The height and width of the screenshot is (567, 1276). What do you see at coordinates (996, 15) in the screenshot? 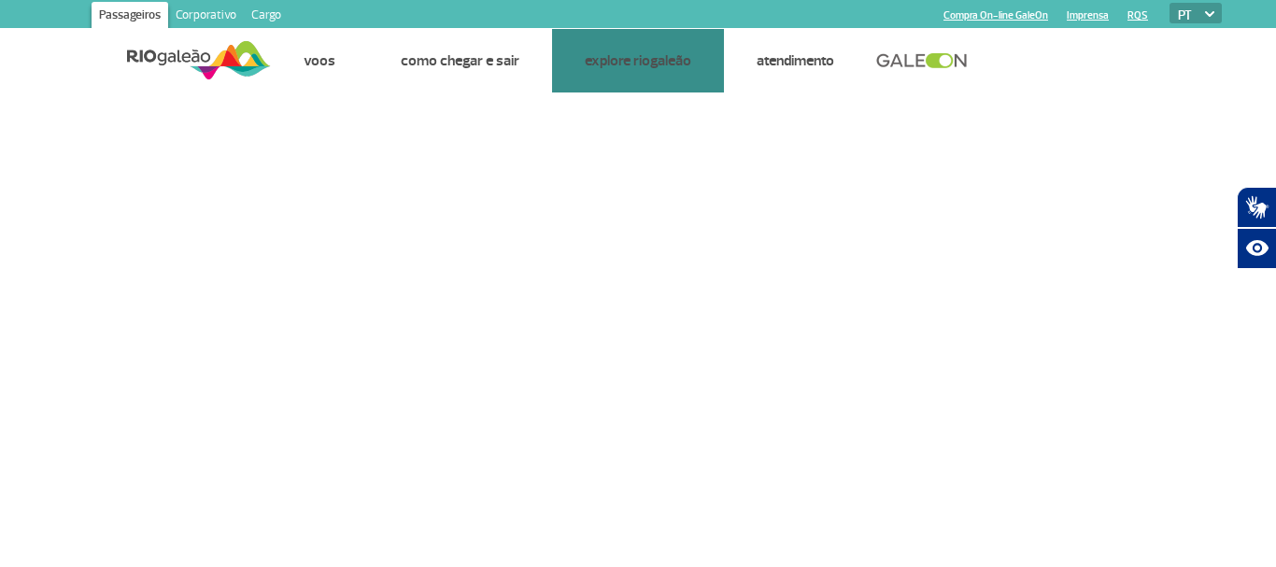
I see `a: Compra On-line GaleOn` at bounding box center [996, 15].